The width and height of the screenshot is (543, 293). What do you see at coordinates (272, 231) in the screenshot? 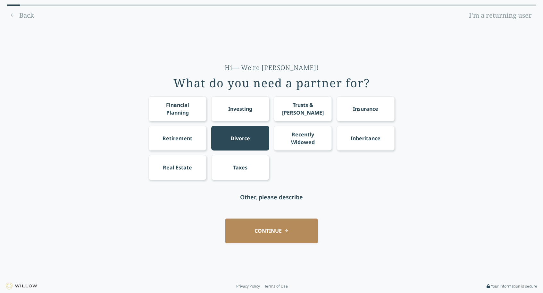
I see `button: CONTINUE` at bounding box center [272, 231].